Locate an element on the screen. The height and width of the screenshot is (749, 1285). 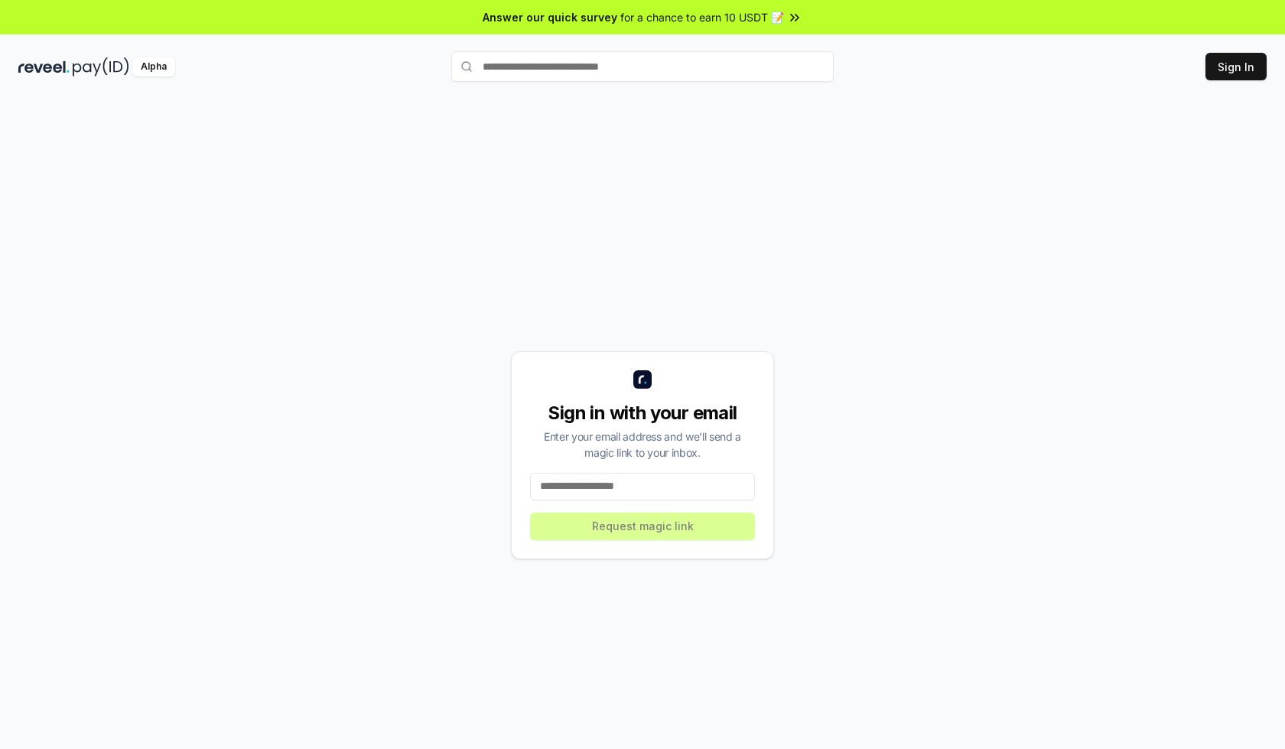
img: pay_id is located at coordinates (101, 67).